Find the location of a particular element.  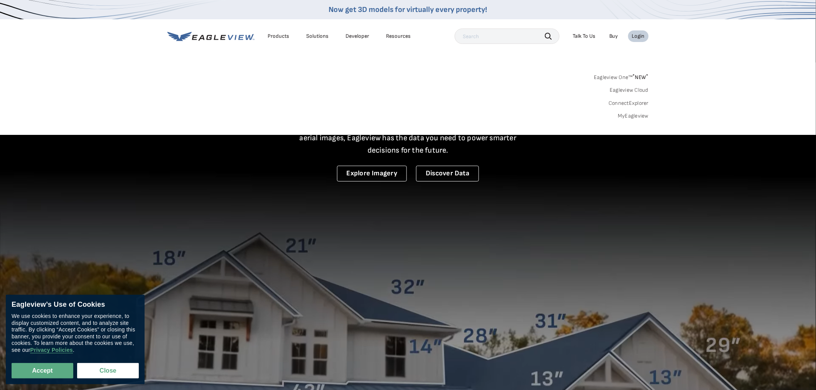

p: A new era starts here. Built on more than 3.5 billion high-resolution aerial images, Eagleview ha... is located at coordinates (408, 138).